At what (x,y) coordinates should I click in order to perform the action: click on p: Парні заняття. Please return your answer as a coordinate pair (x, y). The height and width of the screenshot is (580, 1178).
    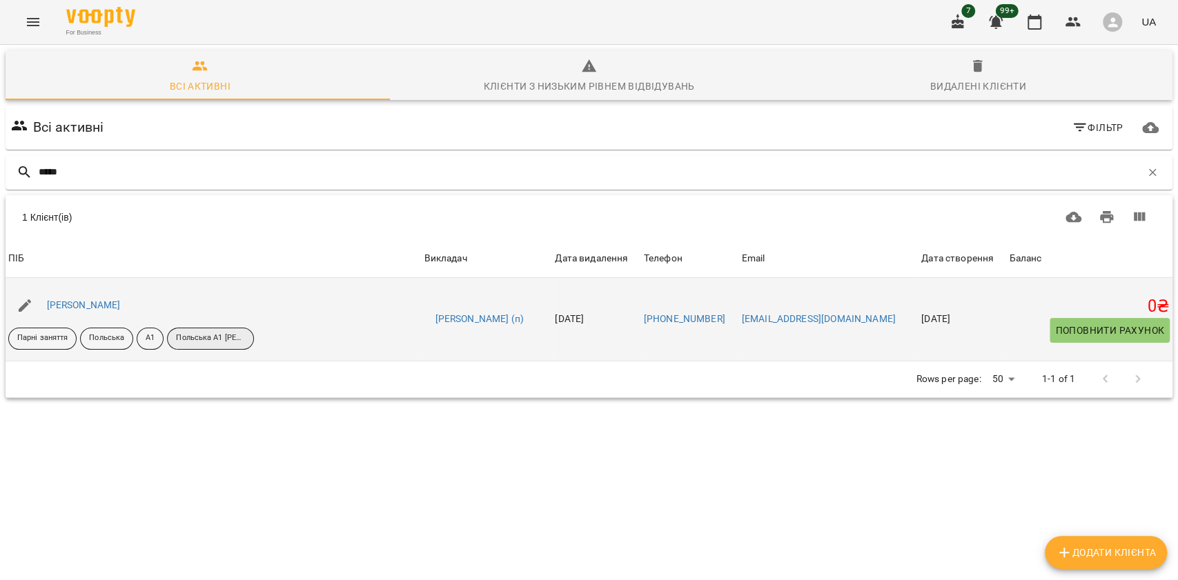
    Looking at the image, I should click on (42, 338).